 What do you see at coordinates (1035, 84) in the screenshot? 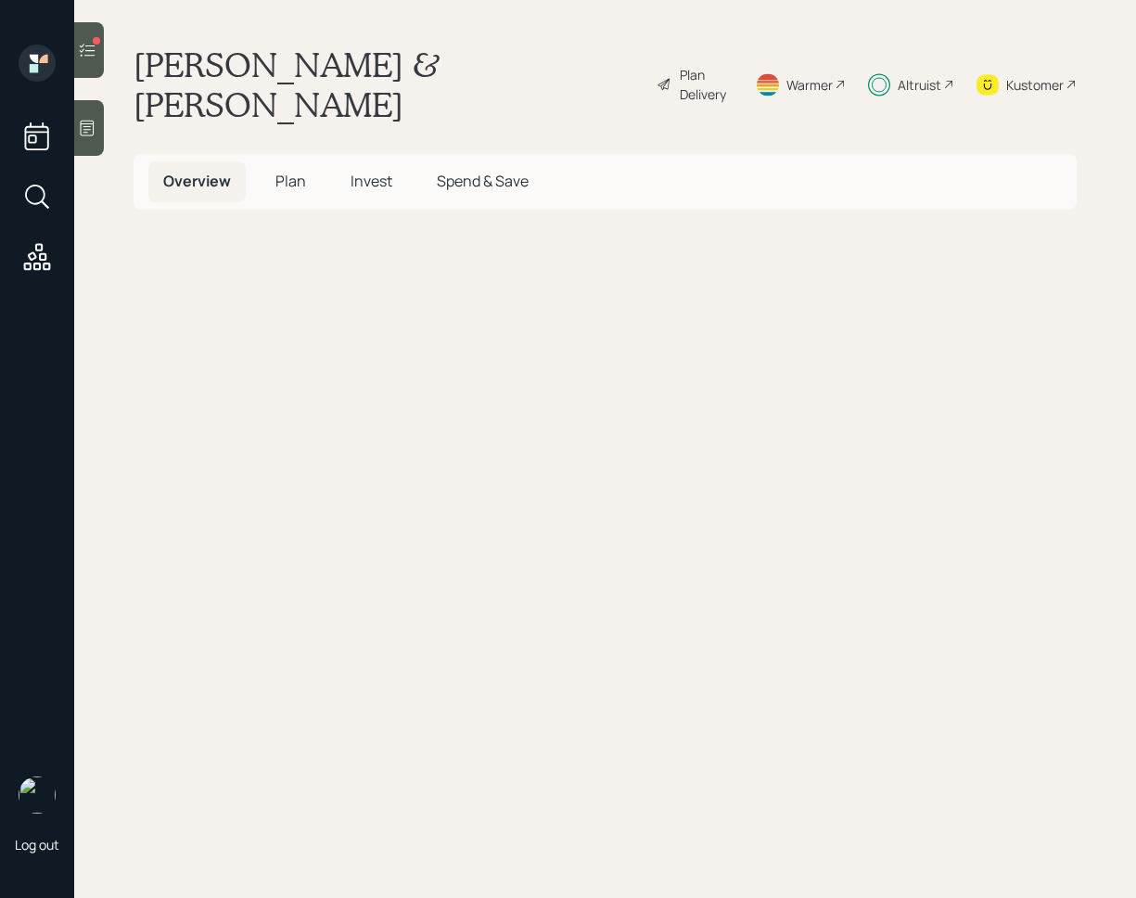
I see `div: Kustomer` at bounding box center [1035, 84].